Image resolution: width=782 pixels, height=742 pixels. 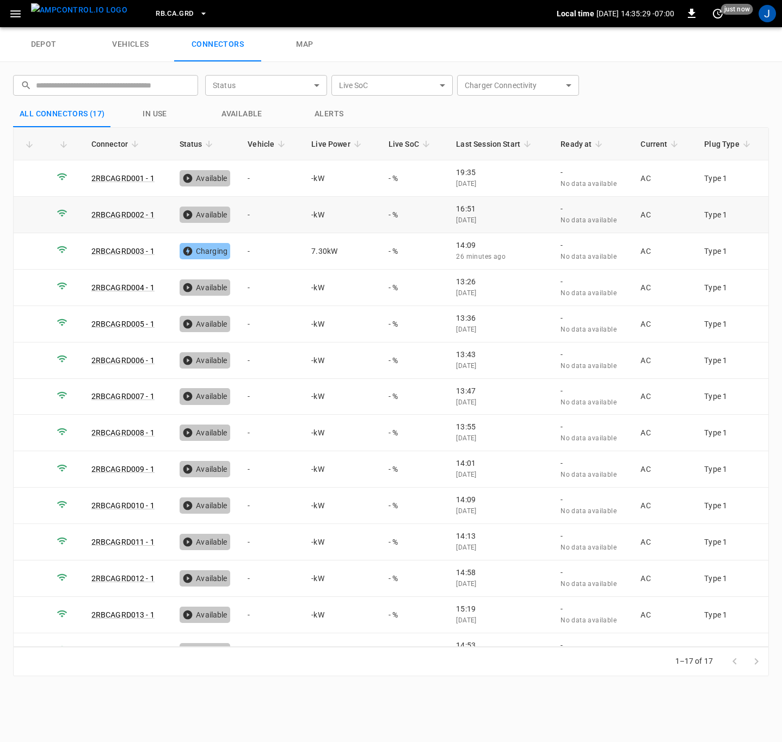 What do you see at coordinates (181, 14) in the screenshot?
I see `button: RB.CA.GRD` at bounding box center [181, 14].